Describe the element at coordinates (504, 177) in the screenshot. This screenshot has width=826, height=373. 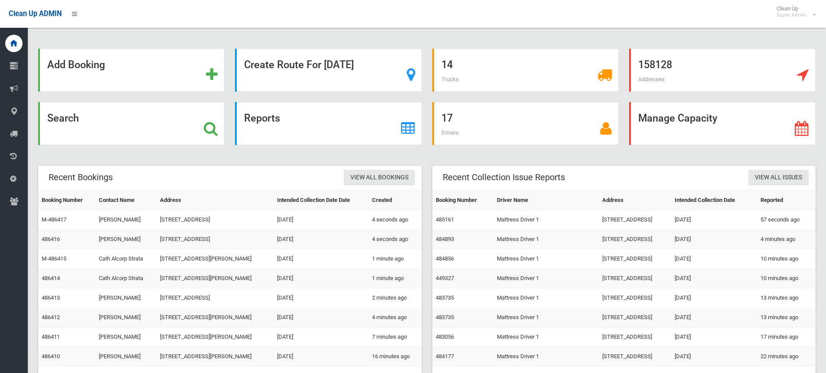
I see `header: Recent Collection Issue Reports` at that location.